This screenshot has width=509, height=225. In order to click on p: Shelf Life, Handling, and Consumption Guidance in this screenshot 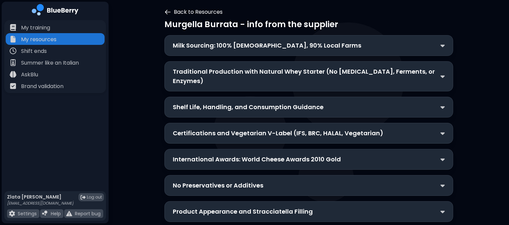, I will do `click(248, 107)`.